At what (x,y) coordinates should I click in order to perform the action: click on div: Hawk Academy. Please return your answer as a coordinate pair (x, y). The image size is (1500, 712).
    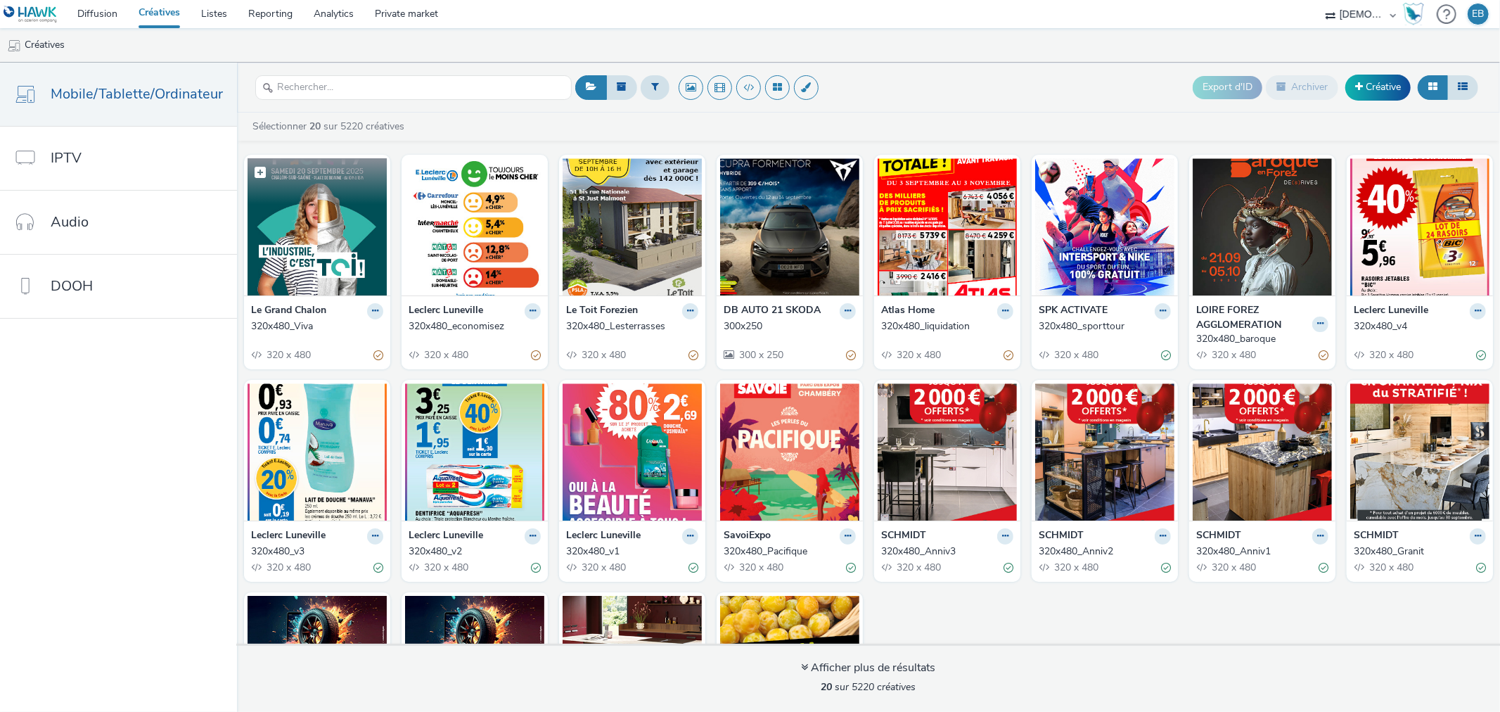
    Looking at the image, I should click on (1413, 14).